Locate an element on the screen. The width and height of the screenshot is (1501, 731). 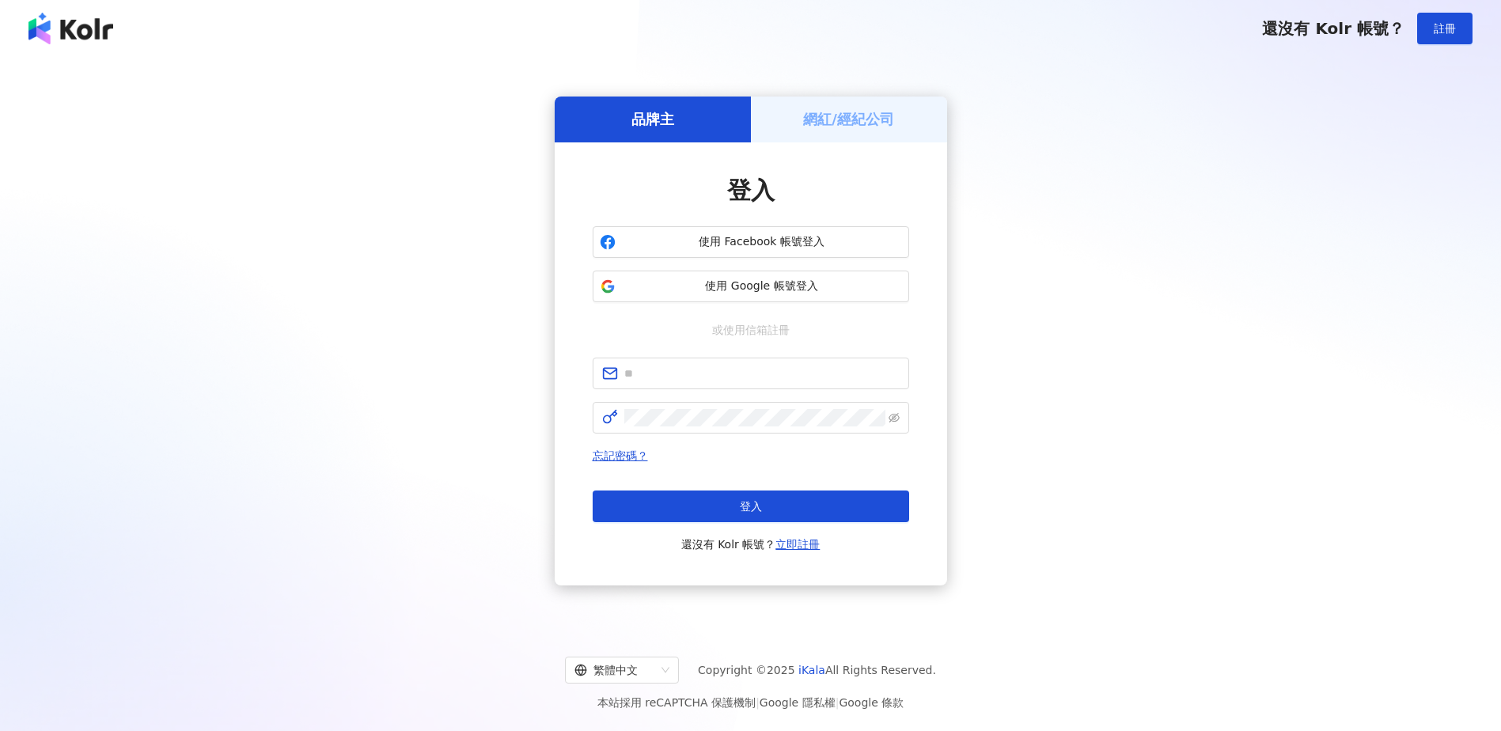
button: 登入 is located at coordinates (751, 506).